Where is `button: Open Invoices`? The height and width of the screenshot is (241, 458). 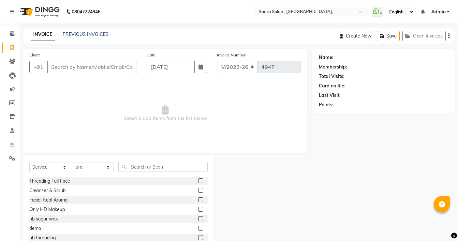
button: Open Invoices is located at coordinates (424, 36).